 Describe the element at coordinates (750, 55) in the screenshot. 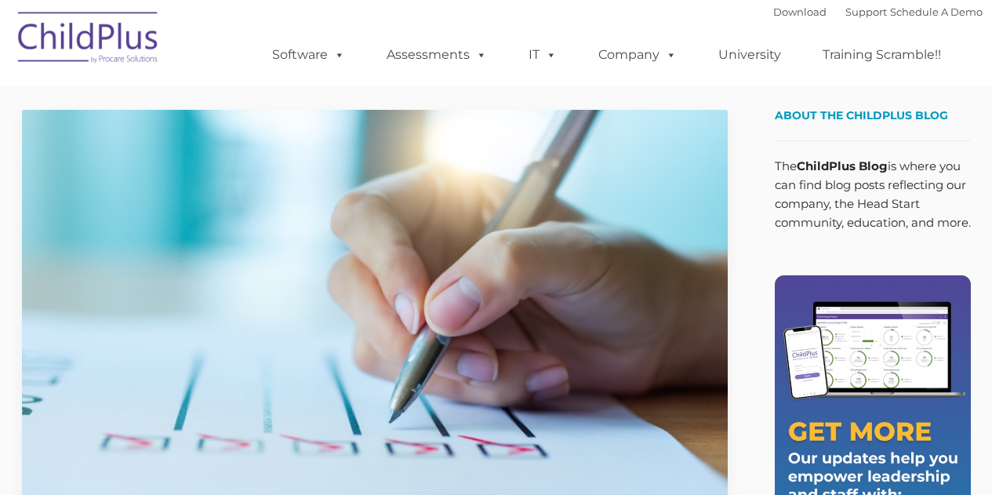

I see `a: University` at that location.